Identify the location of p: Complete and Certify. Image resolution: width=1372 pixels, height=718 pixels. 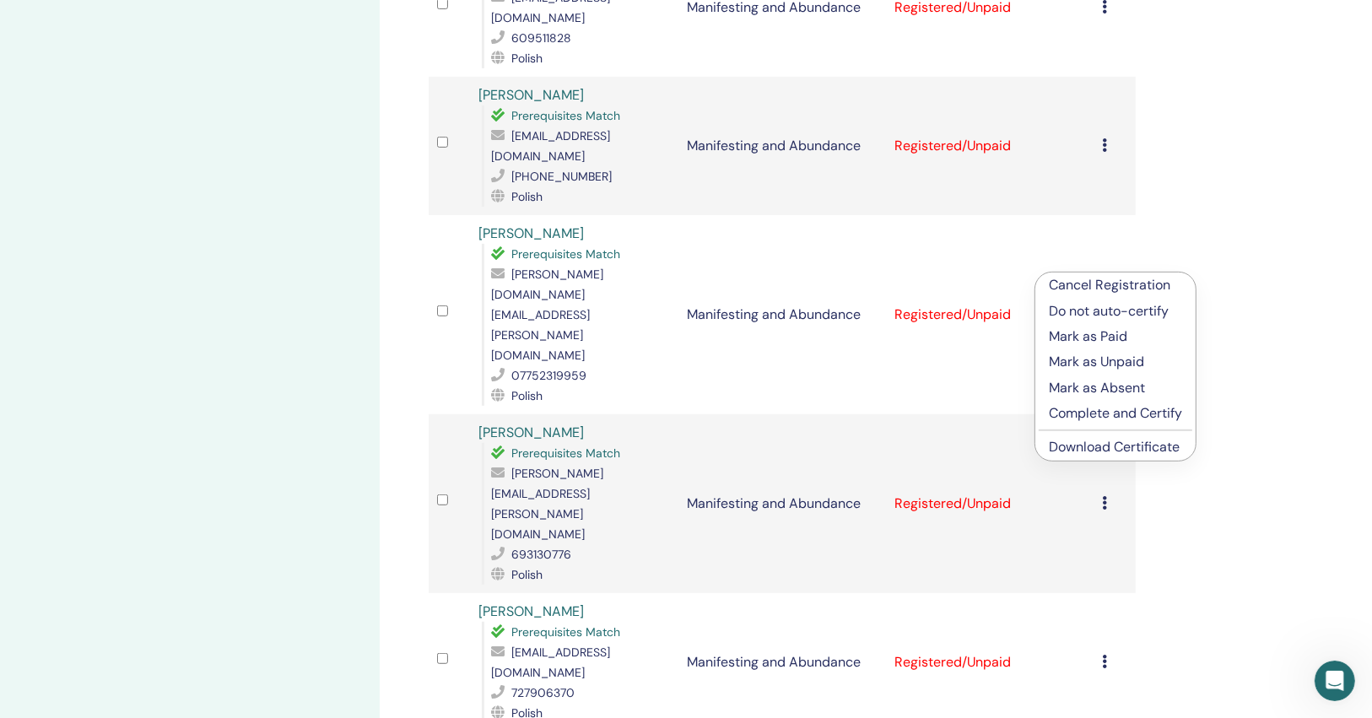
(1115, 413).